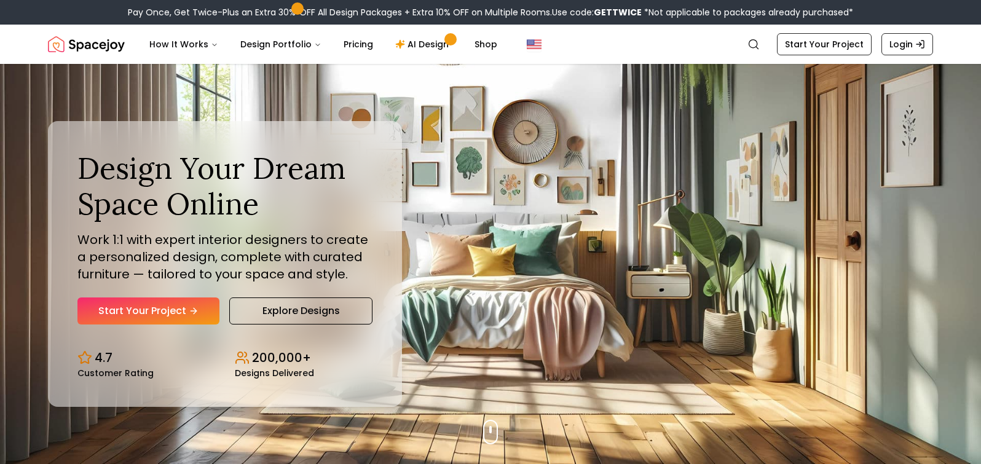 Image resolution: width=981 pixels, height=464 pixels. I want to click on nav: Main, so click(323, 44).